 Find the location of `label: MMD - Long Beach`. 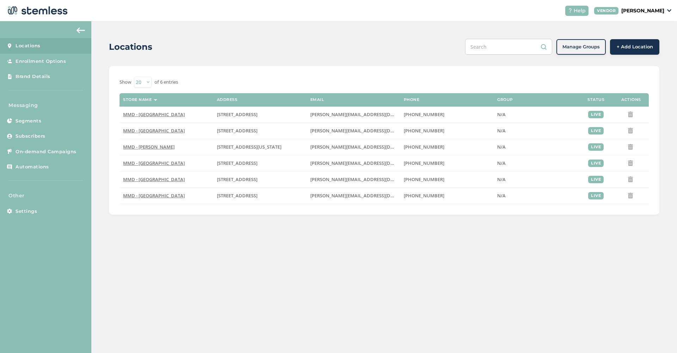

label: MMD - Long Beach is located at coordinates (166, 179).